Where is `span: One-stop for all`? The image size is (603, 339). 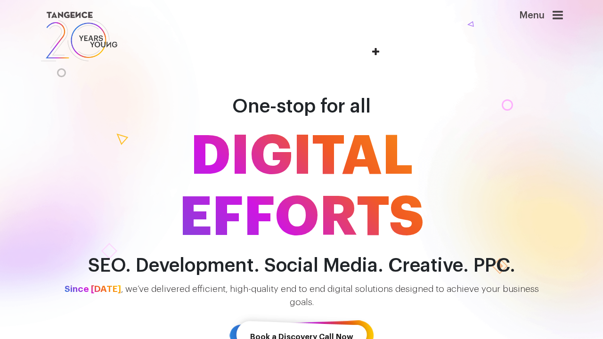 span: One-stop for all is located at coordinates (302, 107).